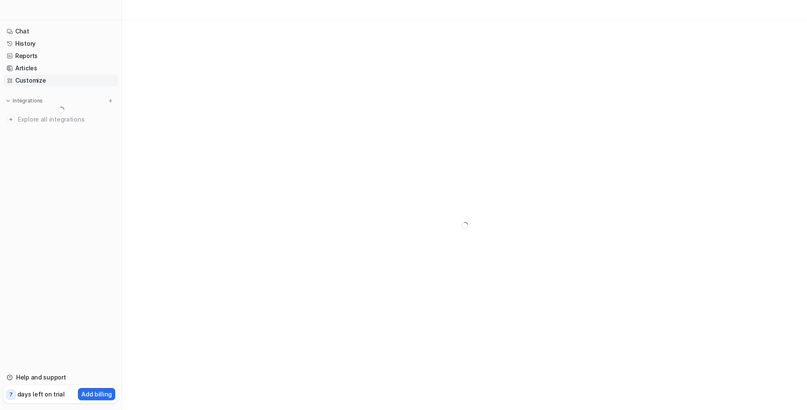 This screenshot has width=807, height=410. I want to click on p: Integrations, so click(28, 101).